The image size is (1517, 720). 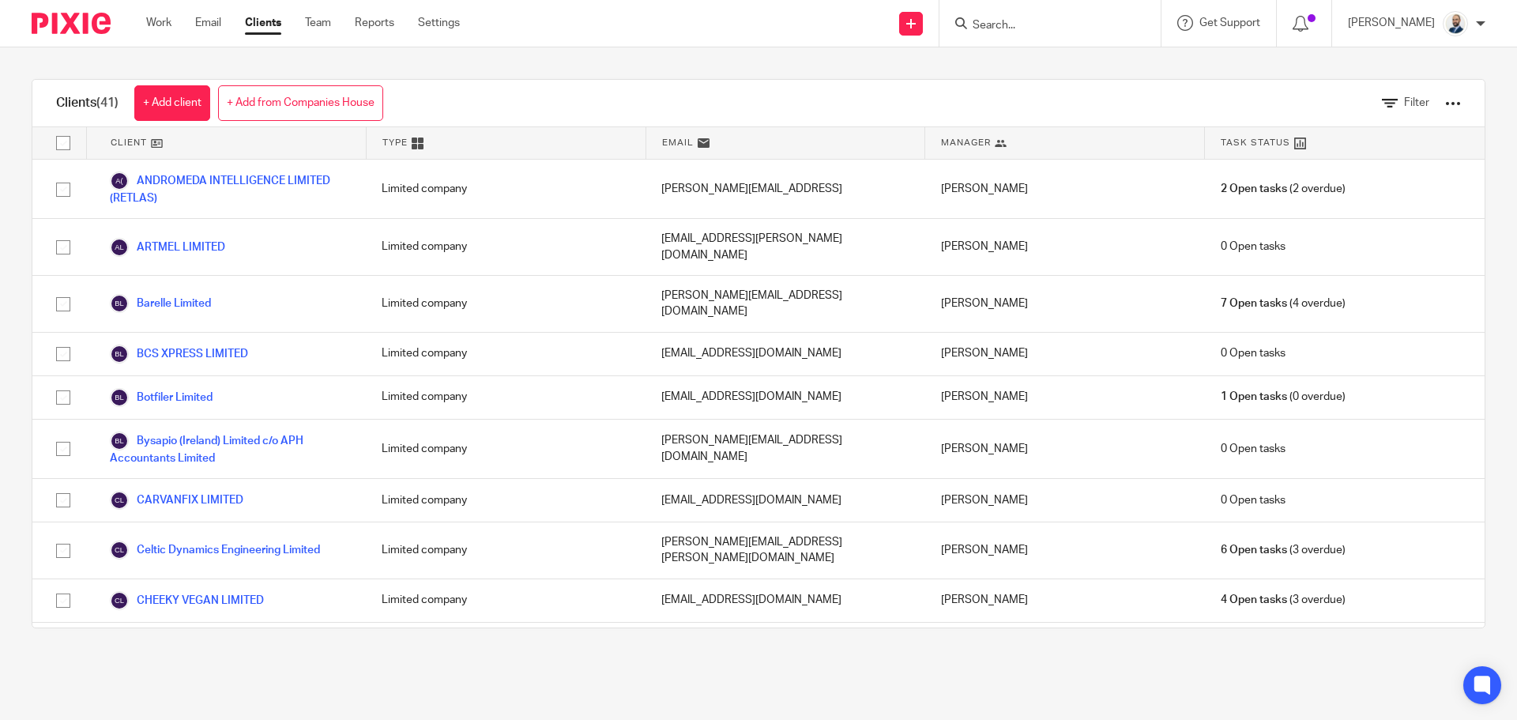 What do you see at coordinates (187, 601) in the screenshot?
I see `a: CHEEKY VEGAN LIMITED` at bounding box center [187, 601].